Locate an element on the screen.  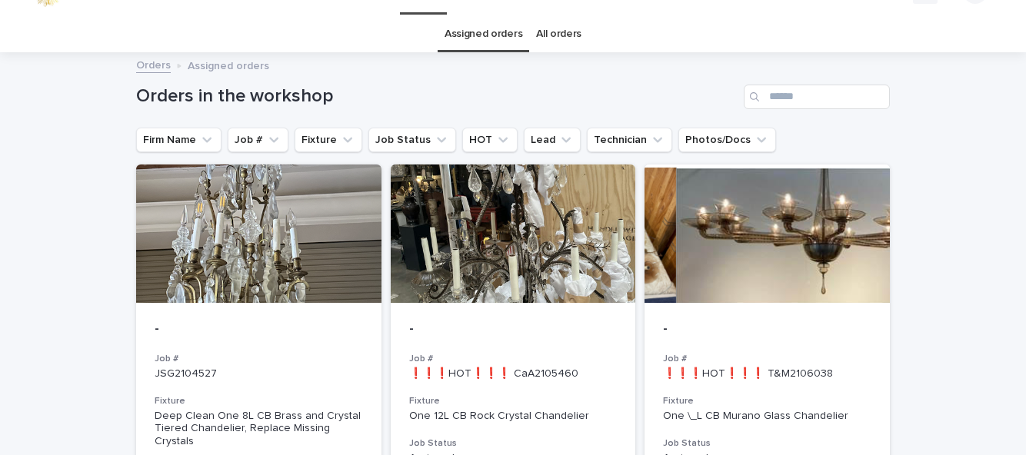
button: Photos/Docs is located at coordinates (727, 140).